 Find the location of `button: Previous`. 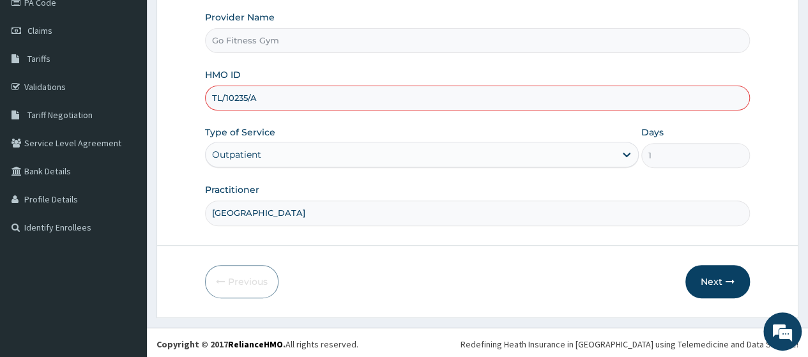

button: Previous is located at coordinates (242, 282).